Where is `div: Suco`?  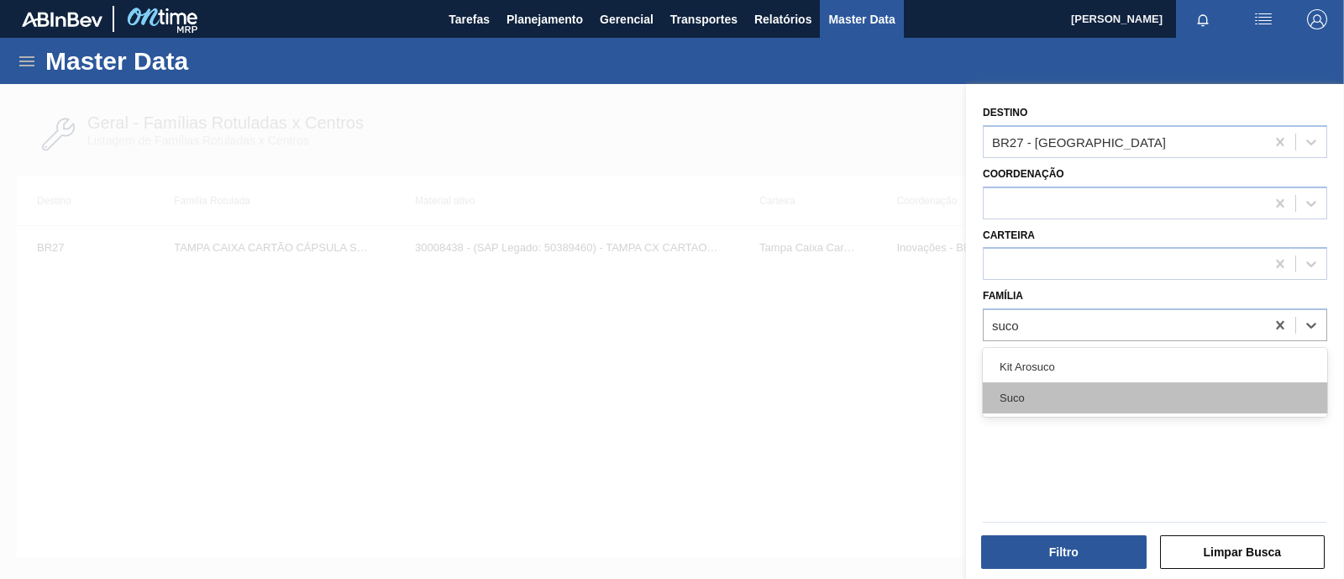 div: Suco is located at coordinates (1155, 397).